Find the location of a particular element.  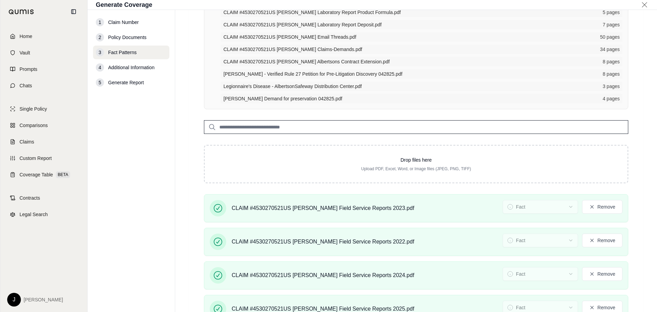

span: BETA is located at coordinates (63, 174).